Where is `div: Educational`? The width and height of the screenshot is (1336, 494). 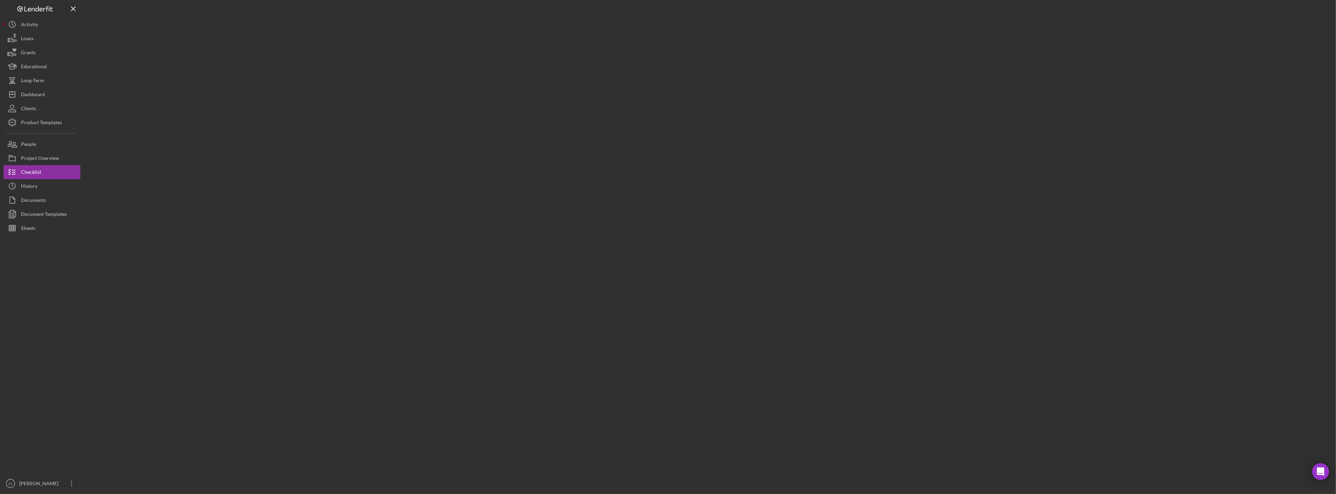
div: Educational is located at coordinates (34, 67).